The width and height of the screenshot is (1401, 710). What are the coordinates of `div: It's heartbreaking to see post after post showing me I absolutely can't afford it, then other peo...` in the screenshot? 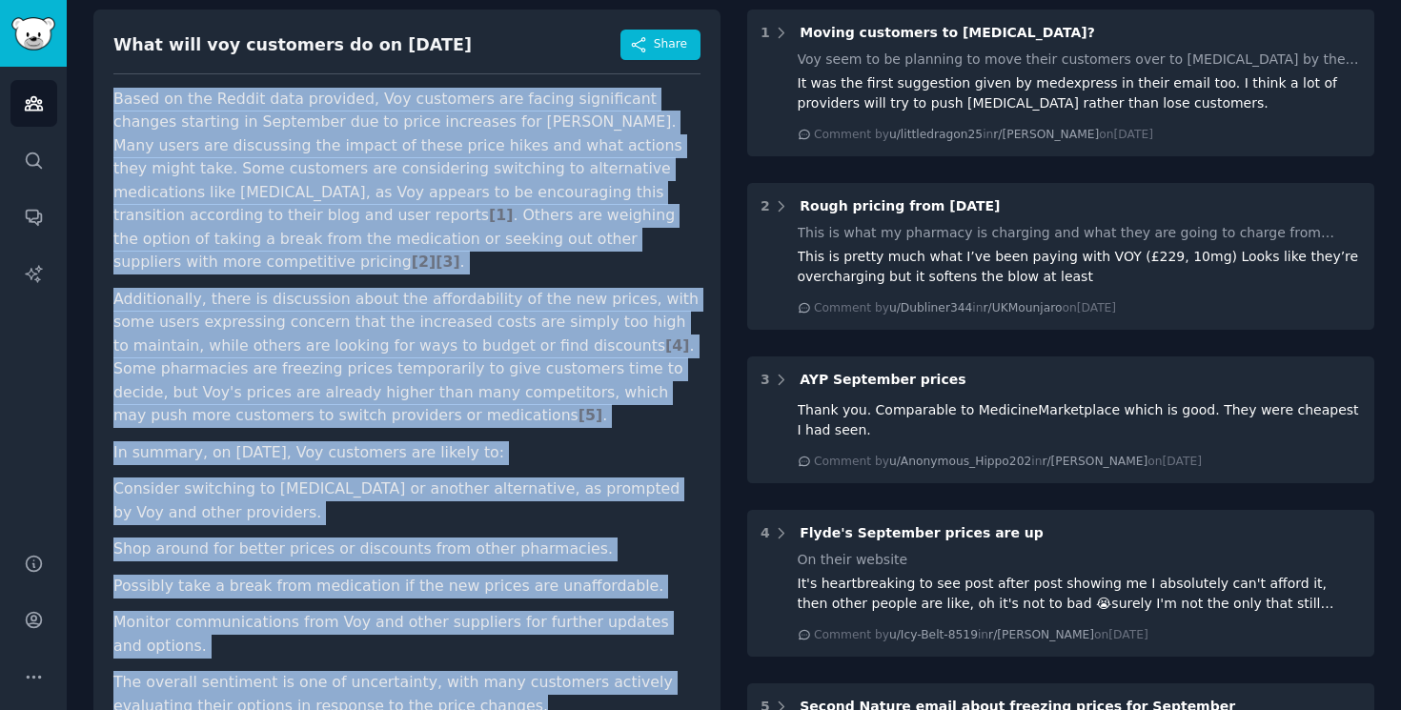 It's located at (1080, 594).